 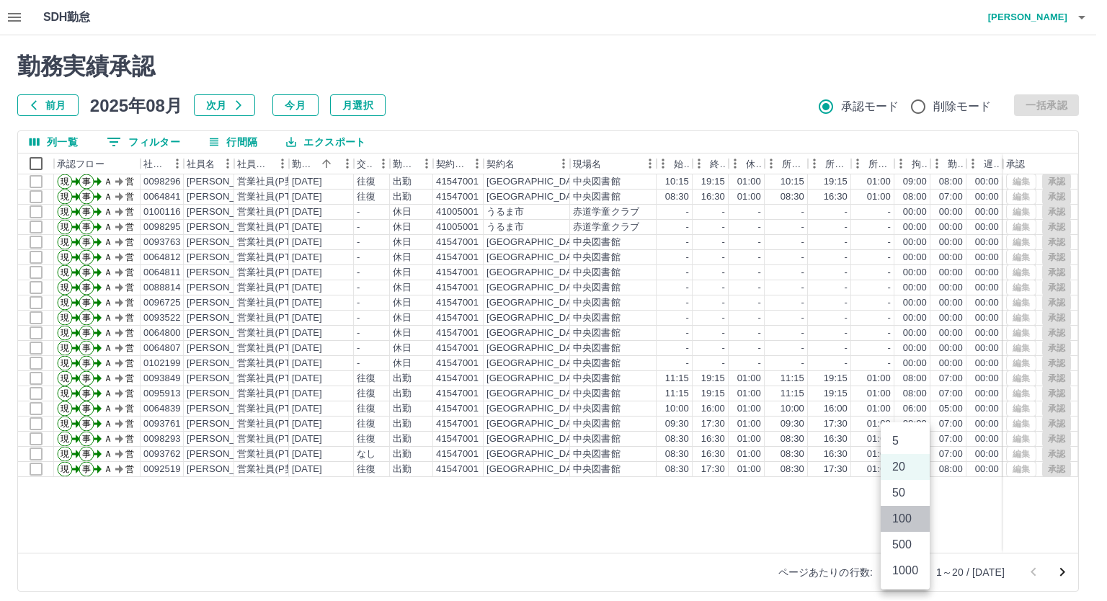 I want to click on li: 1000, so click(x=905, y=571).